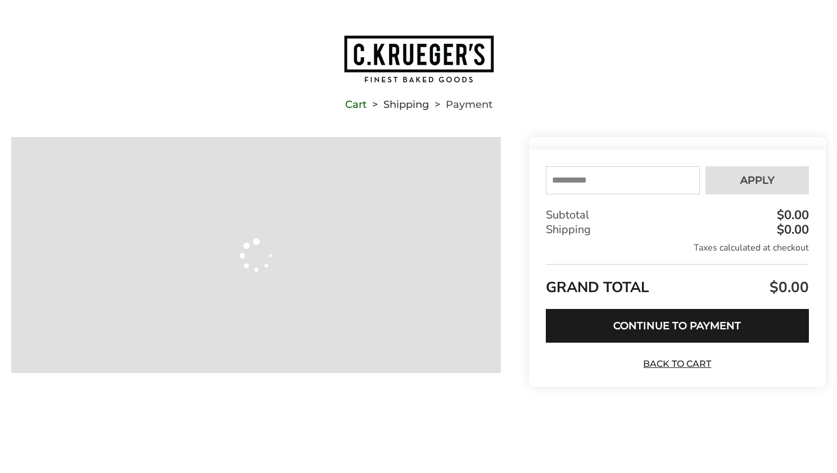 The width and height of the screenshot is (837, 473). What do you see at coordinates (397, 105) in the screenshot?
I see `li: Shipping` at bounding box center [397, 105].